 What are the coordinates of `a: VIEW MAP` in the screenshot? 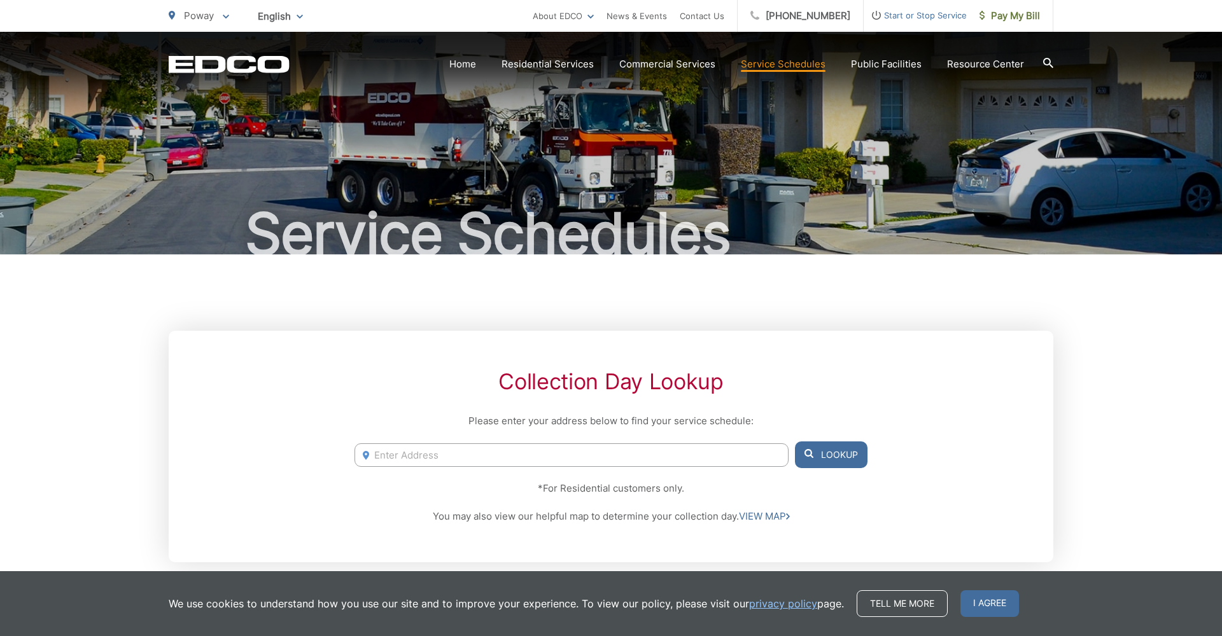 It's located at (764, 517).